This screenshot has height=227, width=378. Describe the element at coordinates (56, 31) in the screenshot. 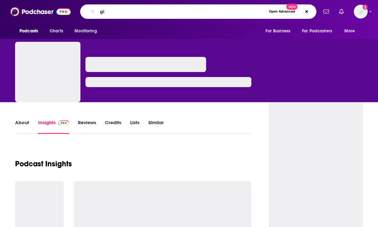

I see `span: Charts` at that location.